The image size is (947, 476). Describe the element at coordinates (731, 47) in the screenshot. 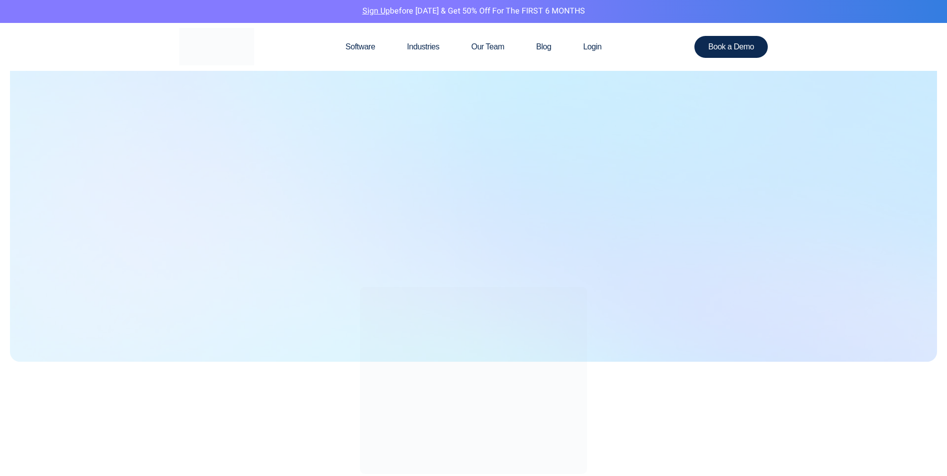

I see `span: Book a Demo` at that location.